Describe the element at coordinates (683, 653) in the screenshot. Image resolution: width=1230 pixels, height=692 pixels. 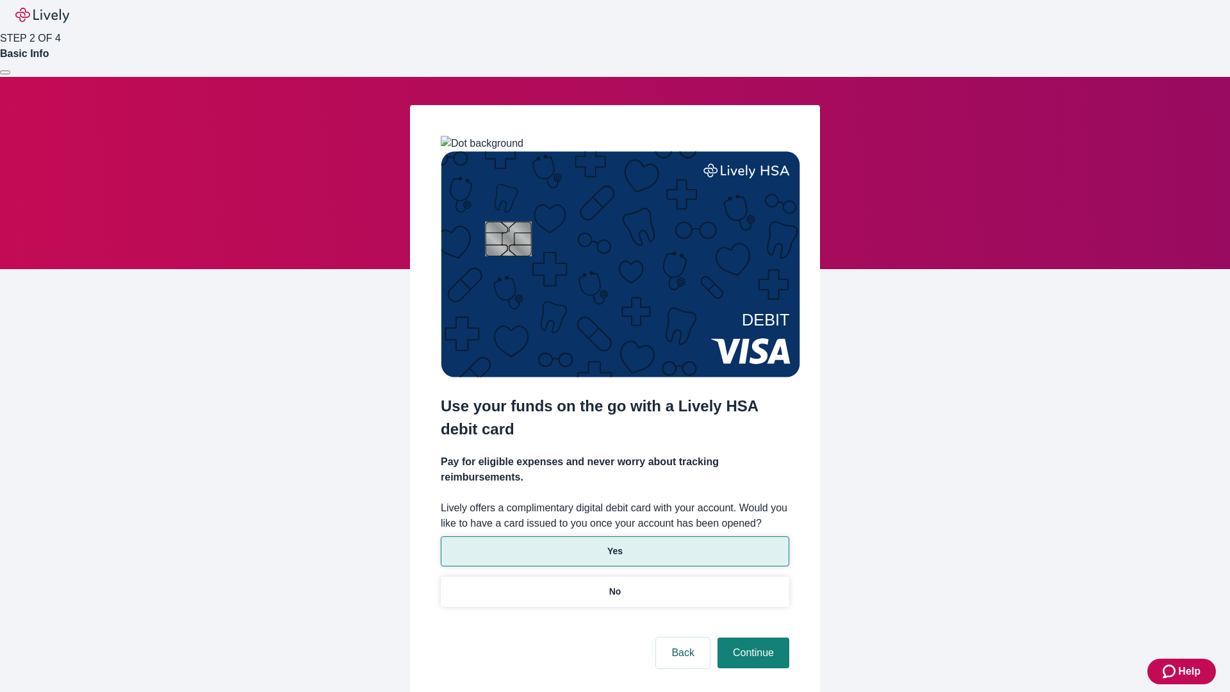
I see `button: Back` at that location.